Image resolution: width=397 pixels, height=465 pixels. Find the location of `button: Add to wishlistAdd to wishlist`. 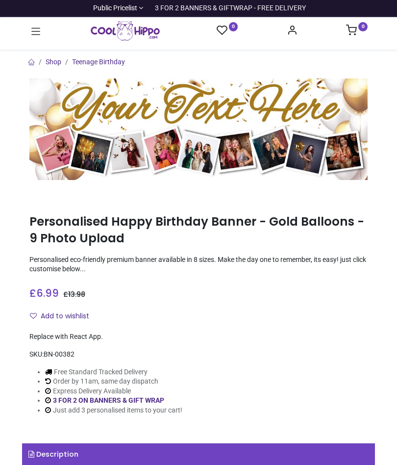

button: Add to wishlistAdd to wishlist is located at coordinates (63, 316).